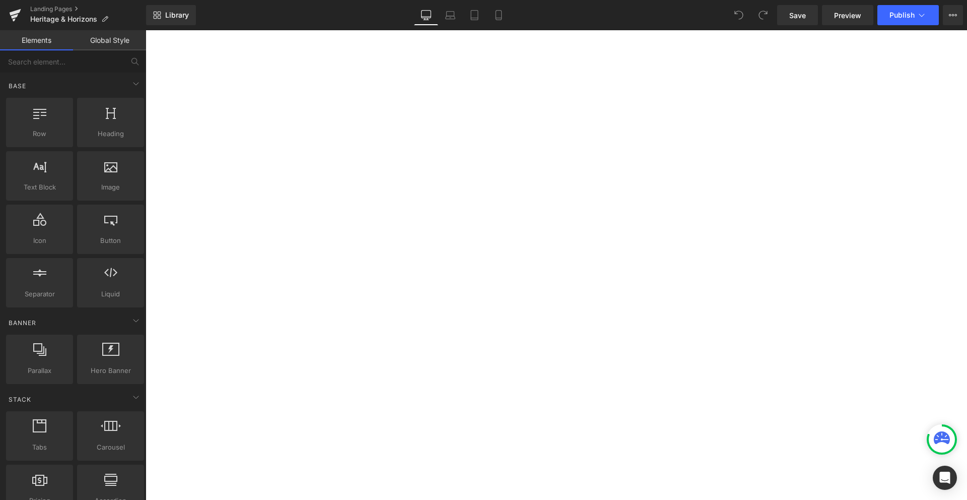 The height and width of the screenshot is (500, 967). Describe the element at coordinates (39, 240) in the screenshot. I see `span: Icon` at that location.